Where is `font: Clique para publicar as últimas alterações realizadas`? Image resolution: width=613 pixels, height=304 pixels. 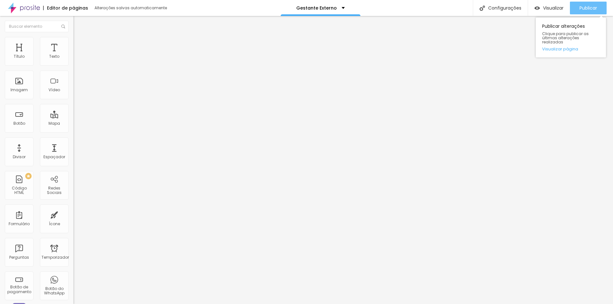
font: Clique para publicar as últimas alterações realizadas is located at coordinates (565, 38).